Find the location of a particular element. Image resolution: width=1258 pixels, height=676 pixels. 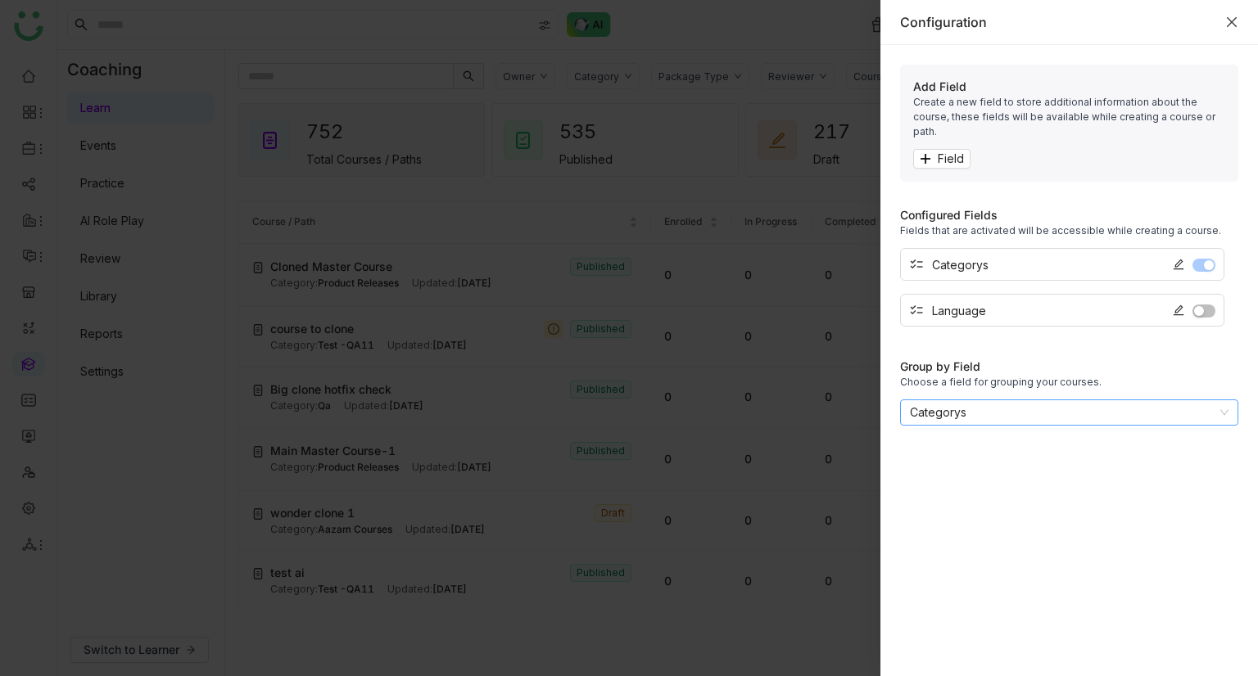

button: Close is located at coordinates (1232, 22).